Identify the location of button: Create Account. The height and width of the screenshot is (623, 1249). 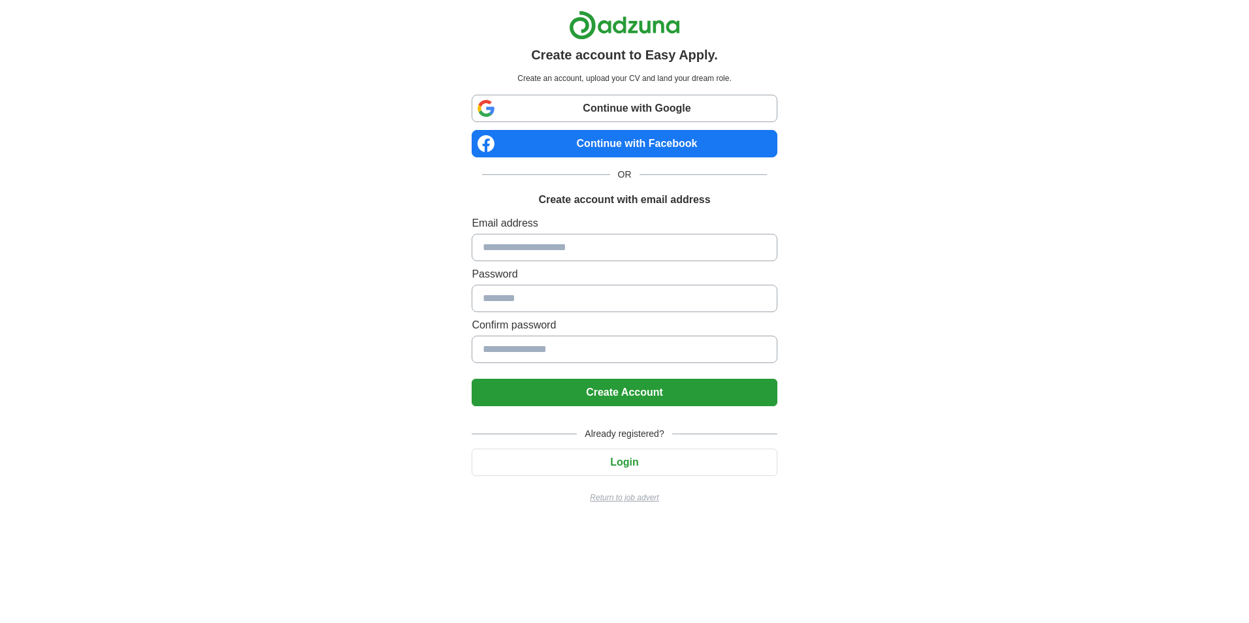
(624, 393).